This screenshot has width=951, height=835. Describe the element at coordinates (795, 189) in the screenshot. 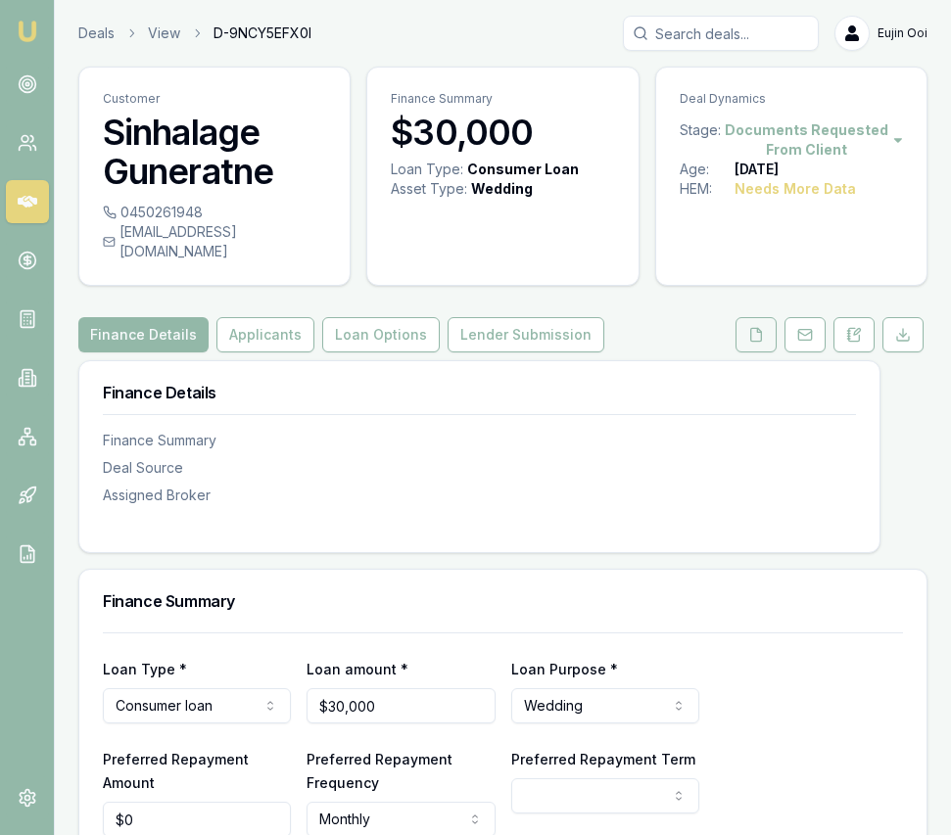

I see `div: Needs More Data` at that location.